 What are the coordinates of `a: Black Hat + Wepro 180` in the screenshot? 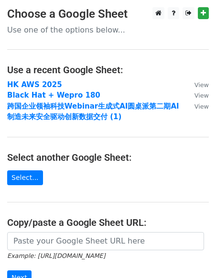 It's located at (54, 95).